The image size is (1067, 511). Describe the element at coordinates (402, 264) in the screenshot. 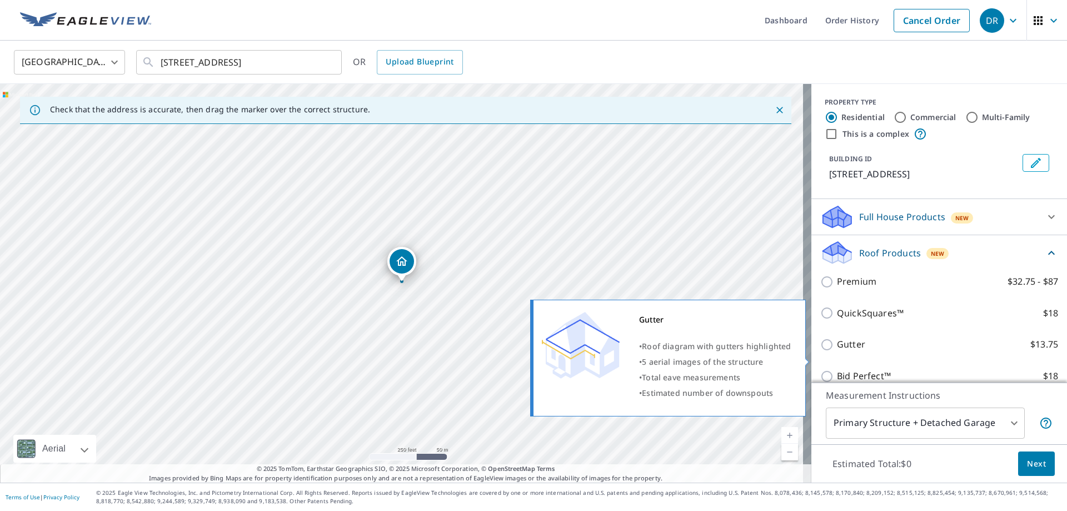

I see `div: Dropped pin, building 1, Residential property, 6 Dogwood Dr North Brunswick, NJ 08902` at that location.